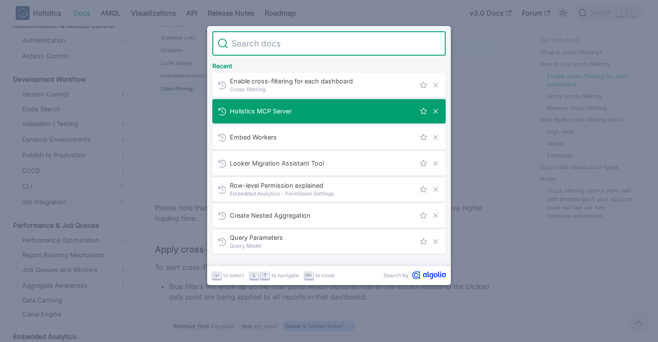 This screenshot has width=658, height=342. What do you see at coordinates (334, 43) in the screenshot?
I see `input: Search docs` at bounding box center [334, 43].